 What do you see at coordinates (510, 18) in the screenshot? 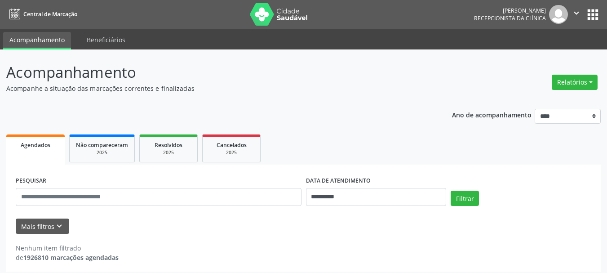
I see `span: Recepcionista da clínica` at bounding box center [510, 18].